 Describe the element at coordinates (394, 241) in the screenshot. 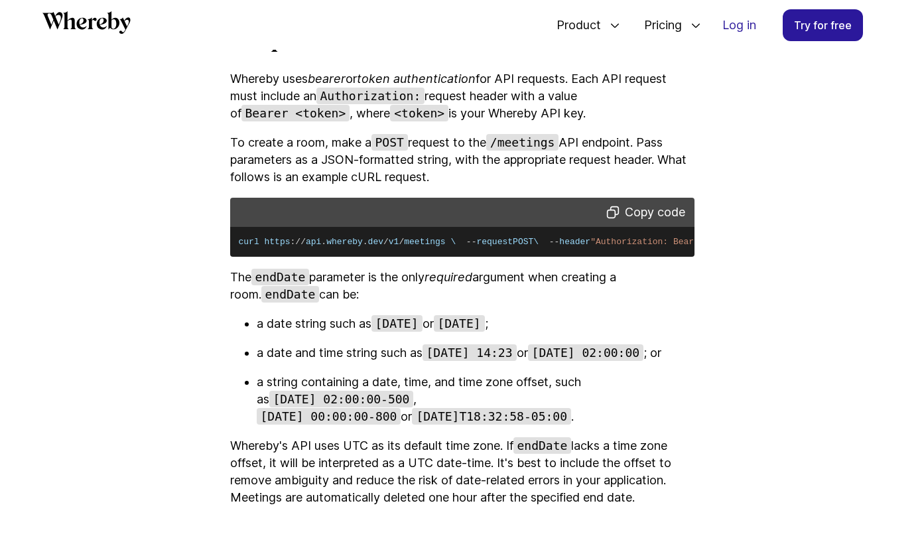

I see `span: v1` at that location.